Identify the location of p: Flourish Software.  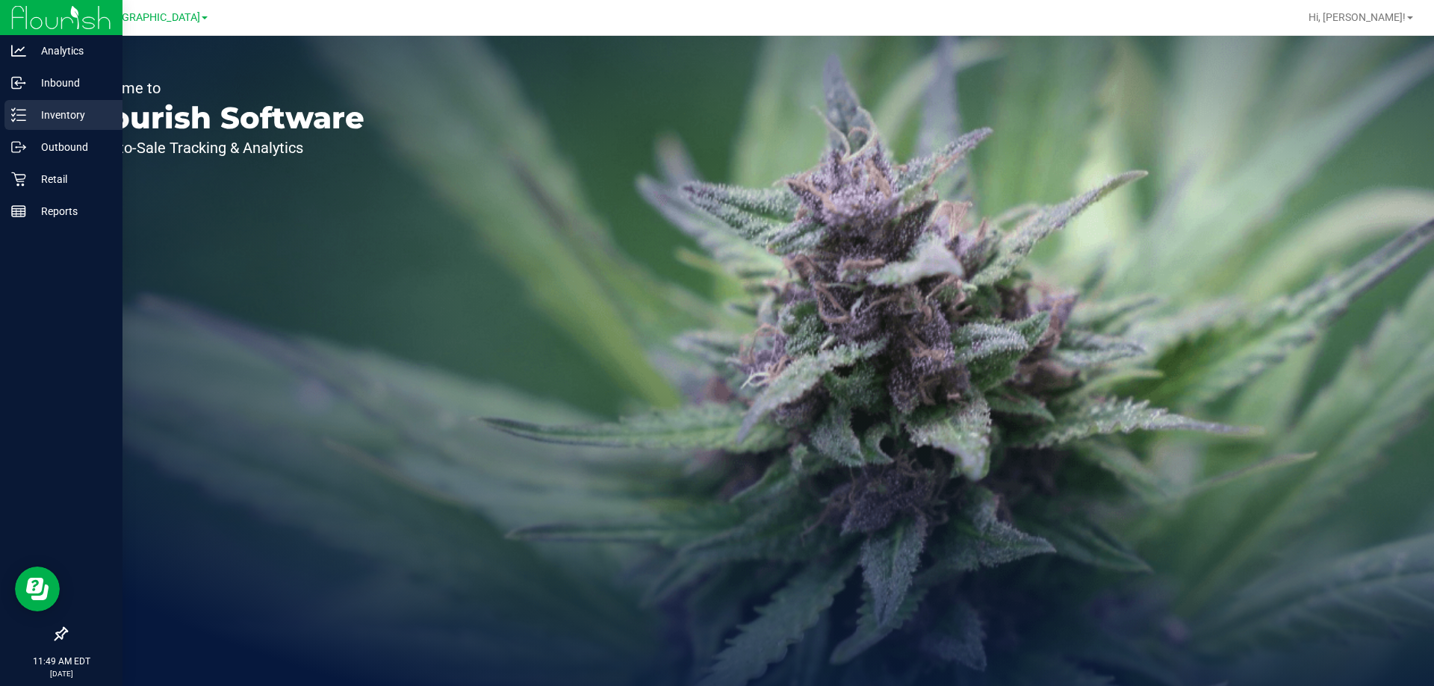
(223, 118).